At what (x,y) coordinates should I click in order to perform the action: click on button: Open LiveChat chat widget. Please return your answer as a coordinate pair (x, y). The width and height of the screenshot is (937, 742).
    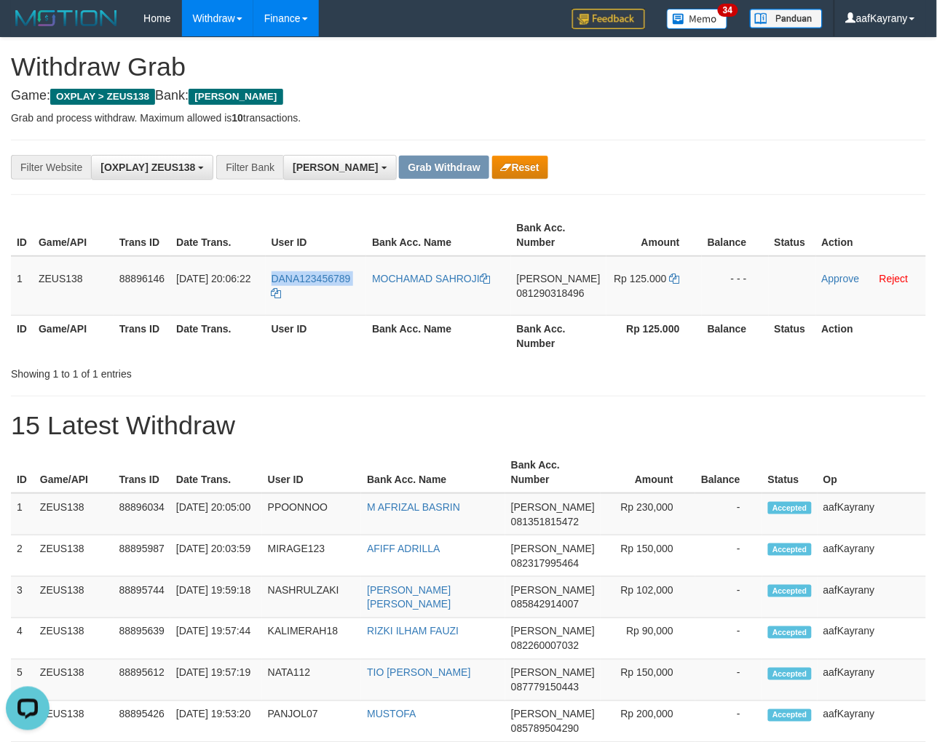
    Looking at the image, I should click on (28, 28).